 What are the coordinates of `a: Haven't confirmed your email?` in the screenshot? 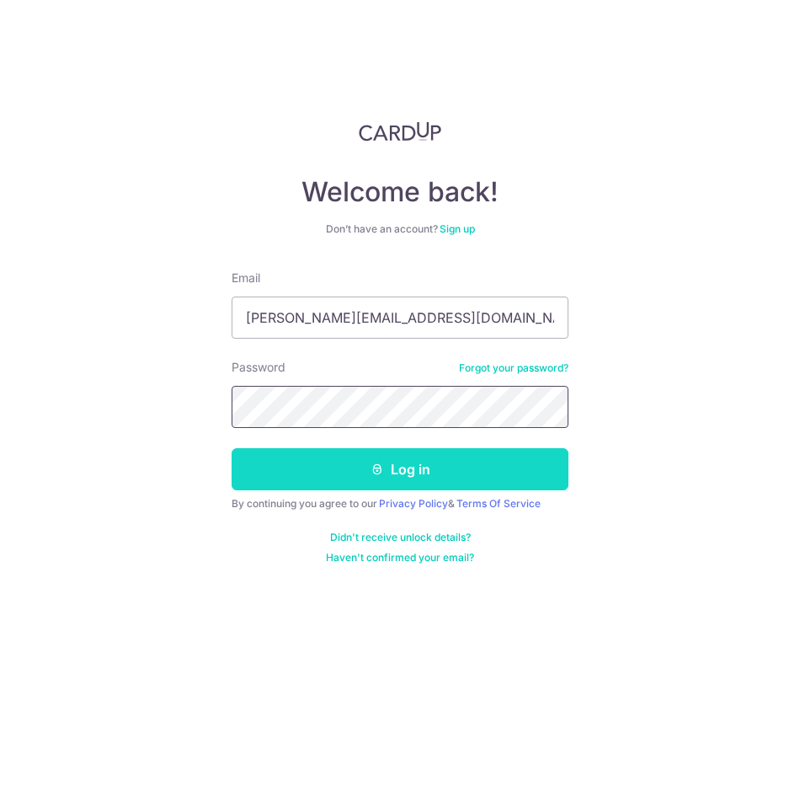 It's located at (400, 558).